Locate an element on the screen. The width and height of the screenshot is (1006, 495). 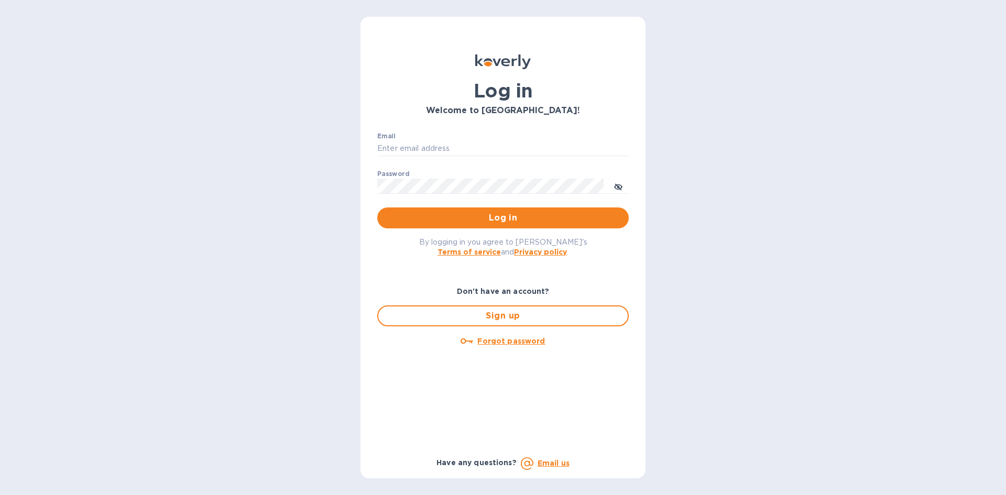
button: Sign up is located at coordinates (503, 316).